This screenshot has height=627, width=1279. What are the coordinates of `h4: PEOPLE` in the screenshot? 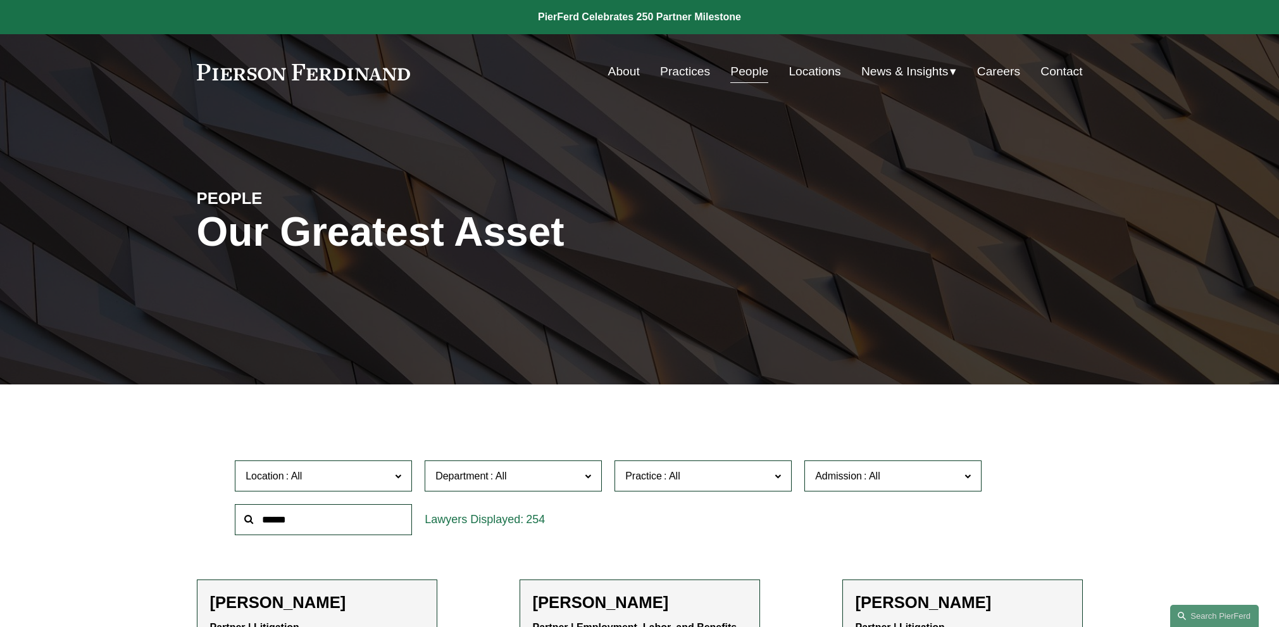 It's located at (308, 198).